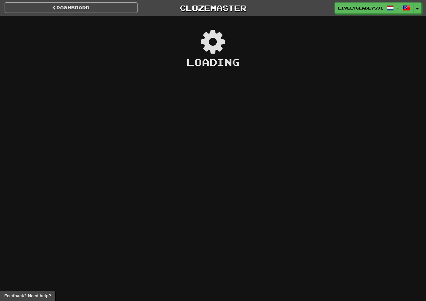  Describe the element at coordinates (361, 8) in the screenshot. I see `span: LivelyGlade7591` at that location.